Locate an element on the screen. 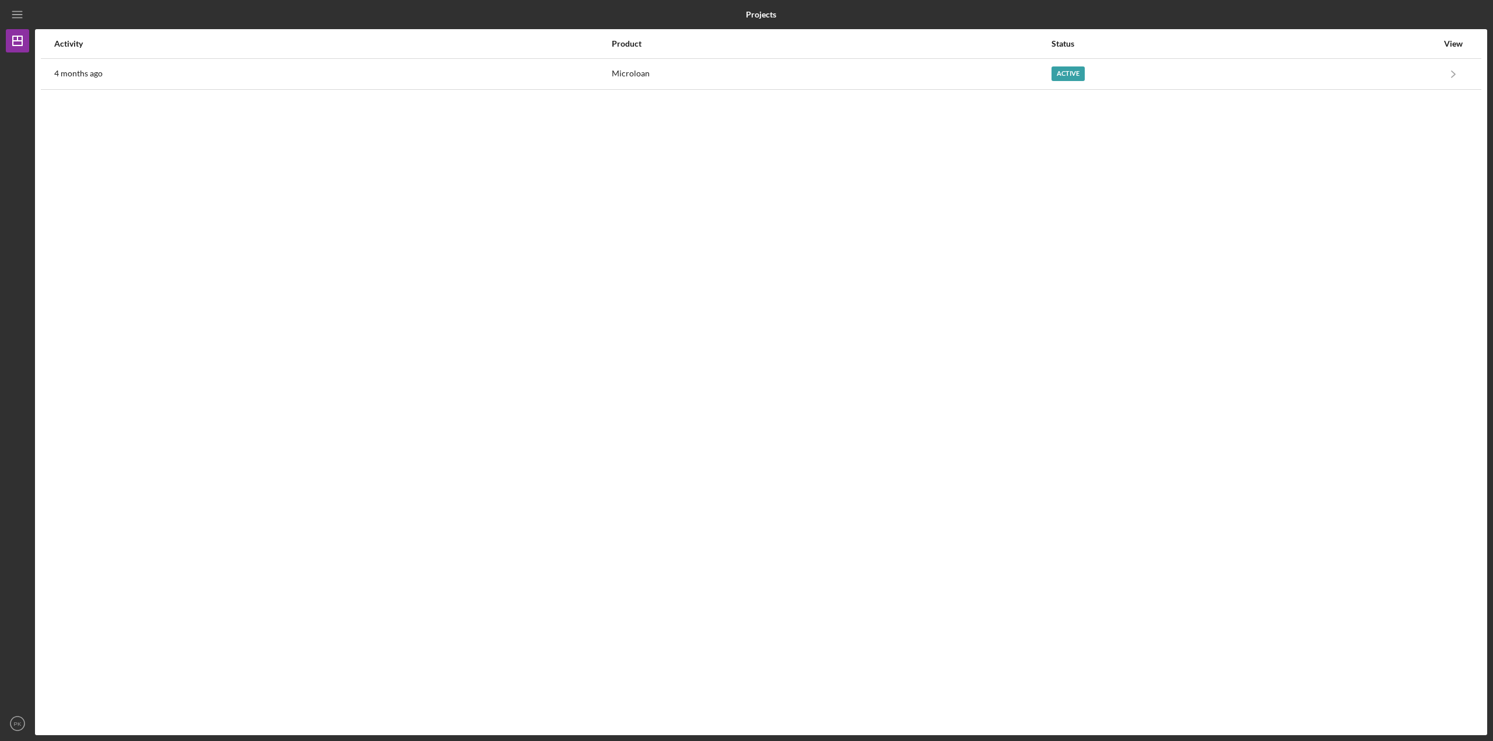  div: Product is located at coordinates (831, 44).